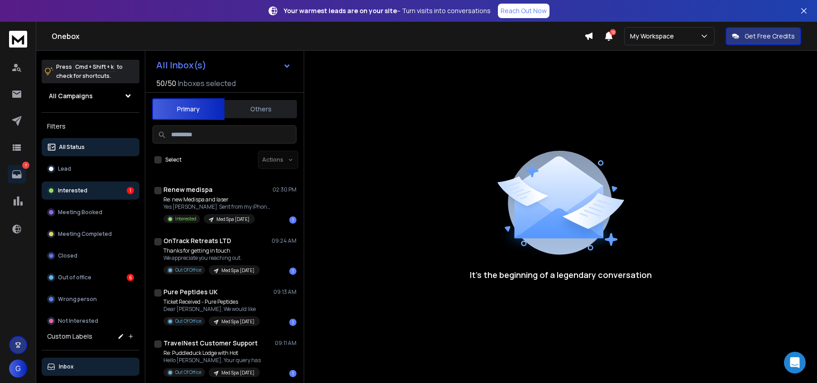 This screenshot has width=817, height=383. I want to click on h1: TravelNest Customer Support, so click(211, 343).